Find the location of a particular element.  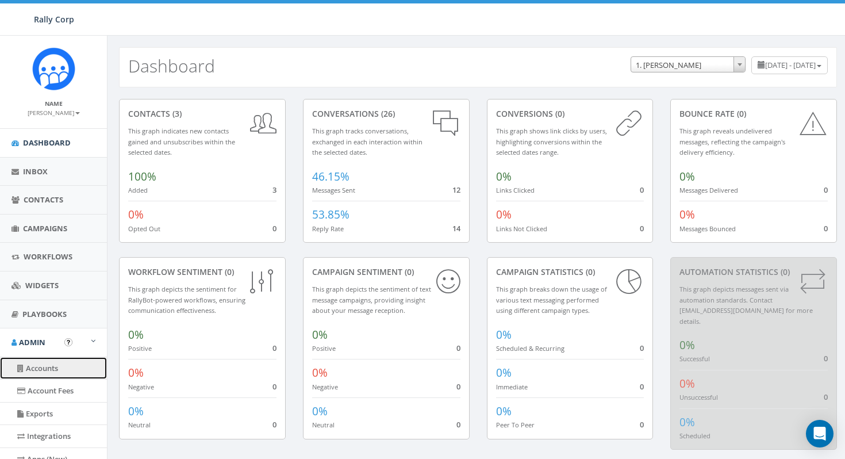

small: This graph indicates new contacts gained and unsubscribes within the selected dates. is located at coordinates (182, 141).